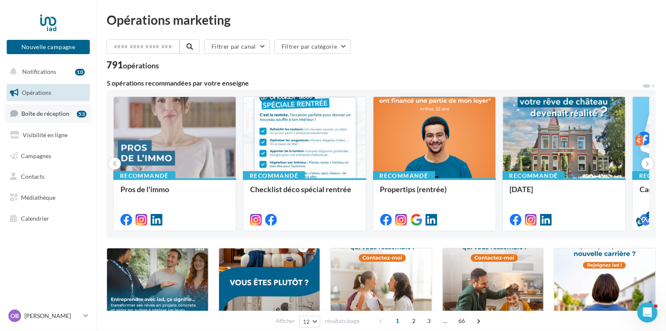 The width and height of the screenshot is (666, 331). I want to click on span: 3, so click(429, 321).